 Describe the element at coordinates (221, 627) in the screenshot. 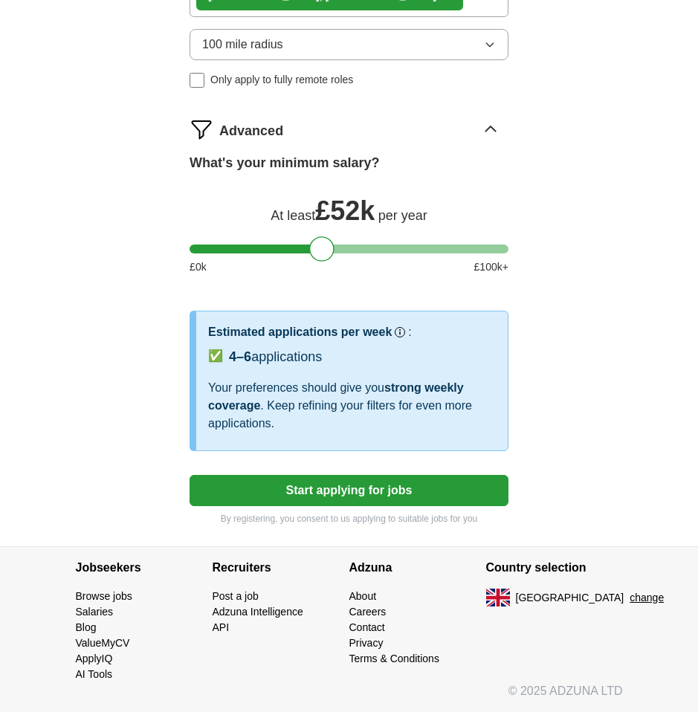

I see `a: API` at that location.